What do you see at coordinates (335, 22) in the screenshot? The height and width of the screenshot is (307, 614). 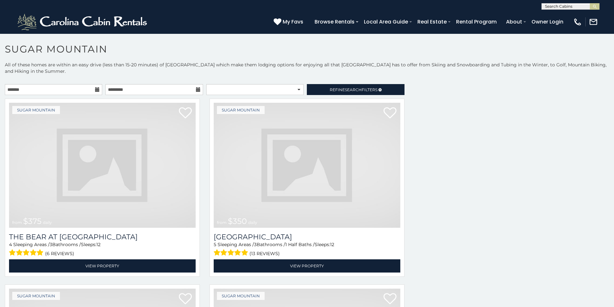 I see `a: Browse Rentals` at bounding box center [335, 22].